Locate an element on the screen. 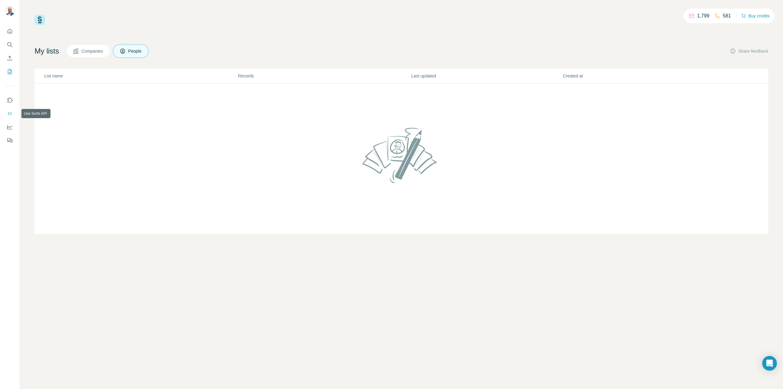 This screenshot has height=389, width=783. p: 581 is located at coordinates (727, 16).